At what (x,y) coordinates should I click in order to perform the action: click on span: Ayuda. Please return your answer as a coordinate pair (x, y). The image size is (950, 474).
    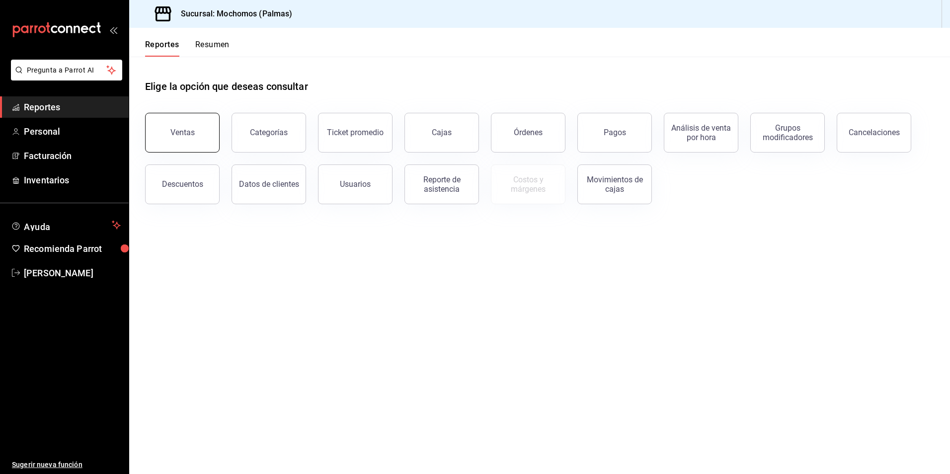
    Looking at the image, I should click on (66, 225).